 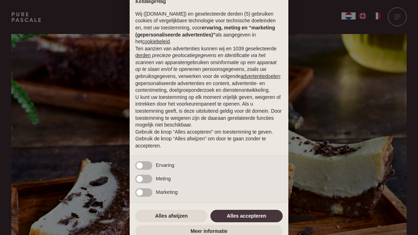 What do you see at coordinates (156, 41) in the screenshot?
I see `a: cookiebeleid` at bounding box center [156, 41].